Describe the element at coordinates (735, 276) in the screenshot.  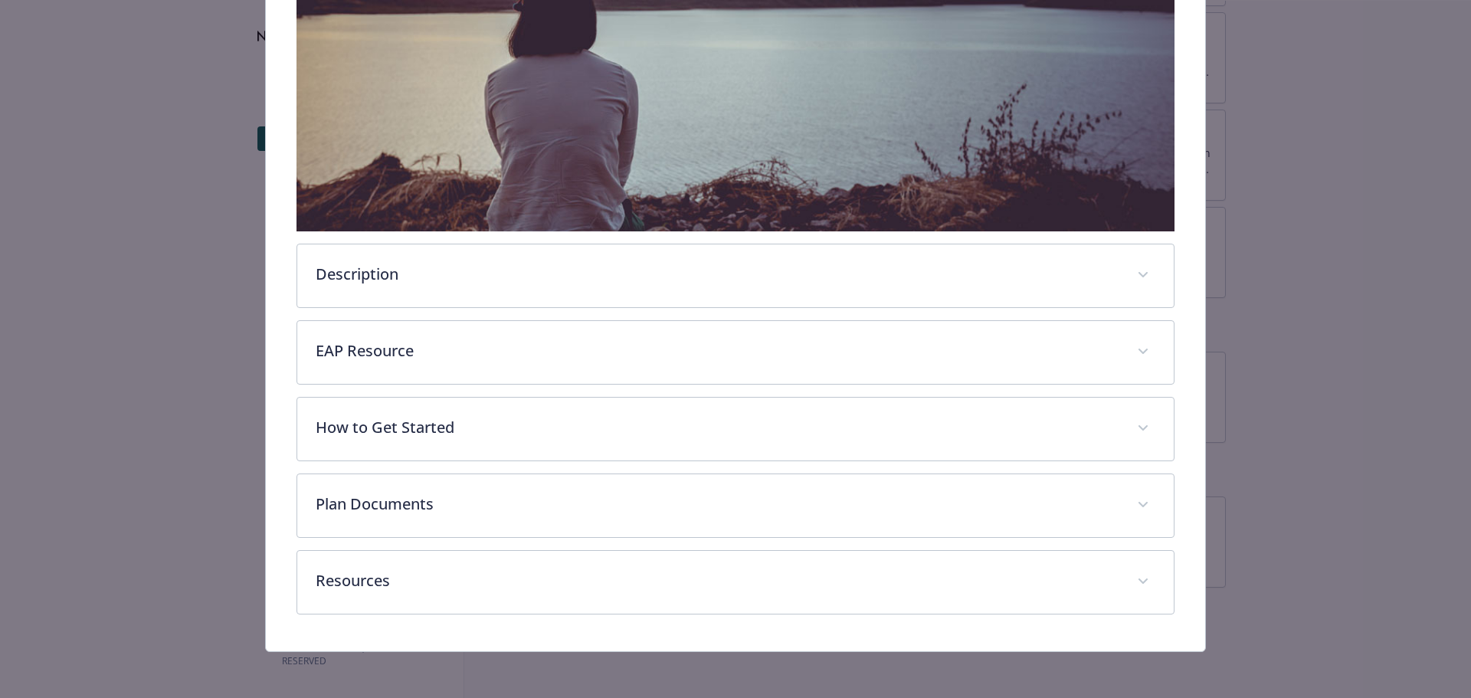
I see `div: Description` at that location.